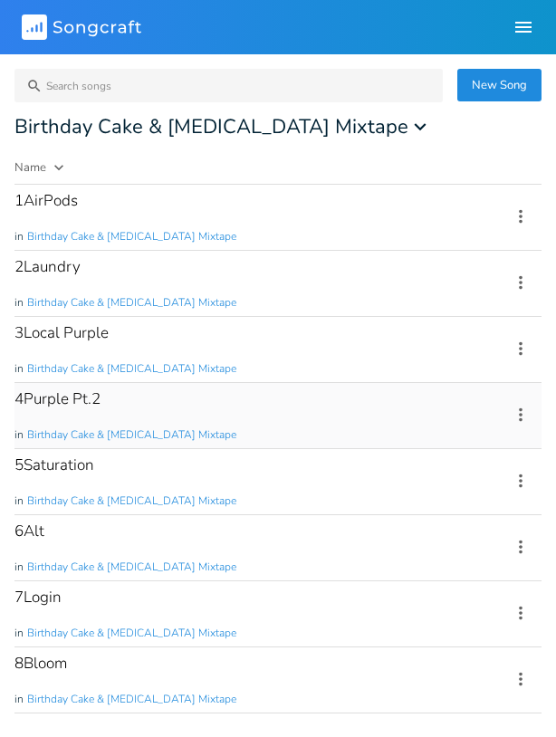 The width and height of the screenshot is (556, 737). What do you see at coordinates (228, 85) in the screenshot?
I see `input: Search songs` at bounding box center [228, 85].